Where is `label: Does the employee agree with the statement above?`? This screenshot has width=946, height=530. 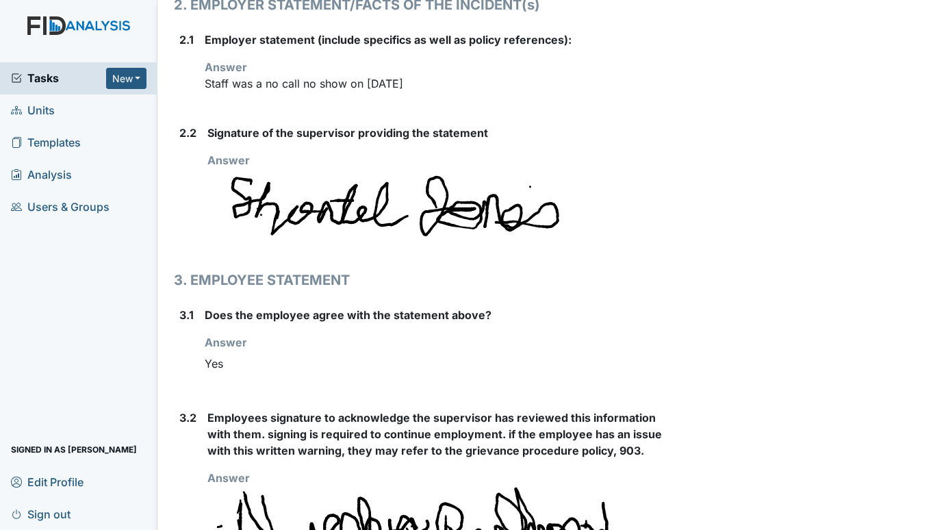
label: Does the employee agree with the statement above? is located at coordinates (348, 315).